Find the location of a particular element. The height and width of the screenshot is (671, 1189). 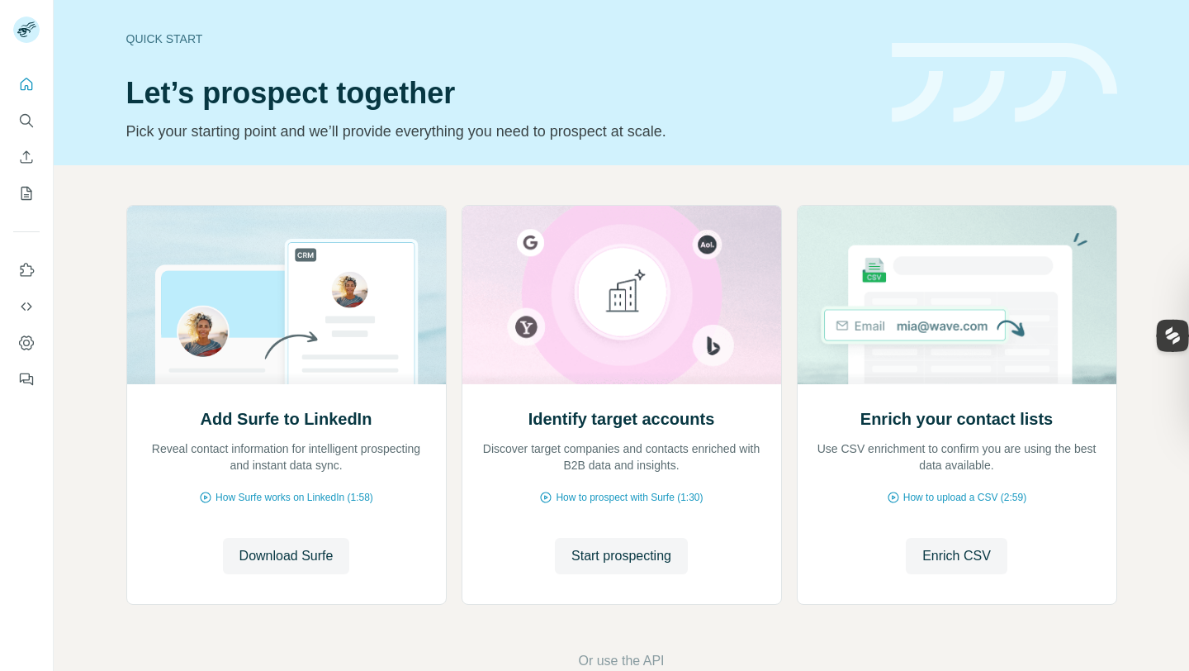

p: Discover target companies and contacts enriched with B2B data and insights. is located at coordinates (622, 457).